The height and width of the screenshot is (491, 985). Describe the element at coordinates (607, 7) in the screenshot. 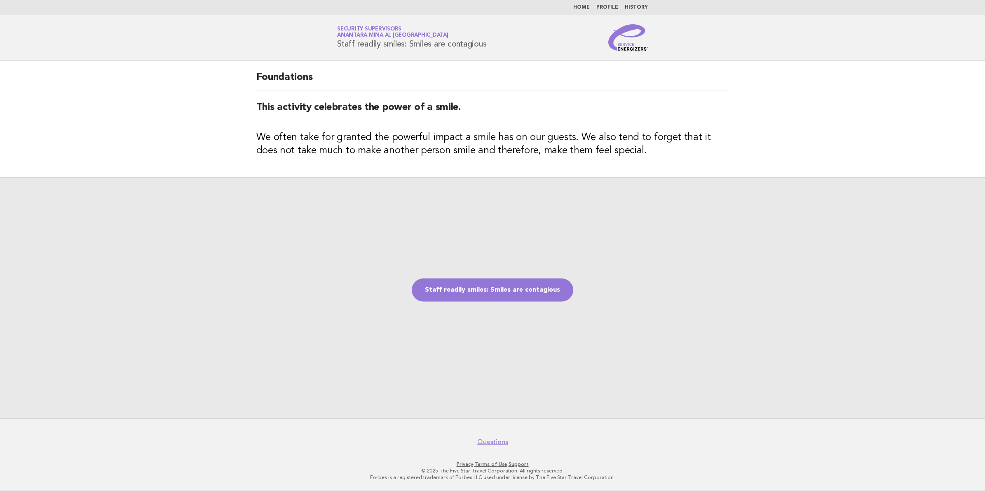

I see `a: Profile` at that location.